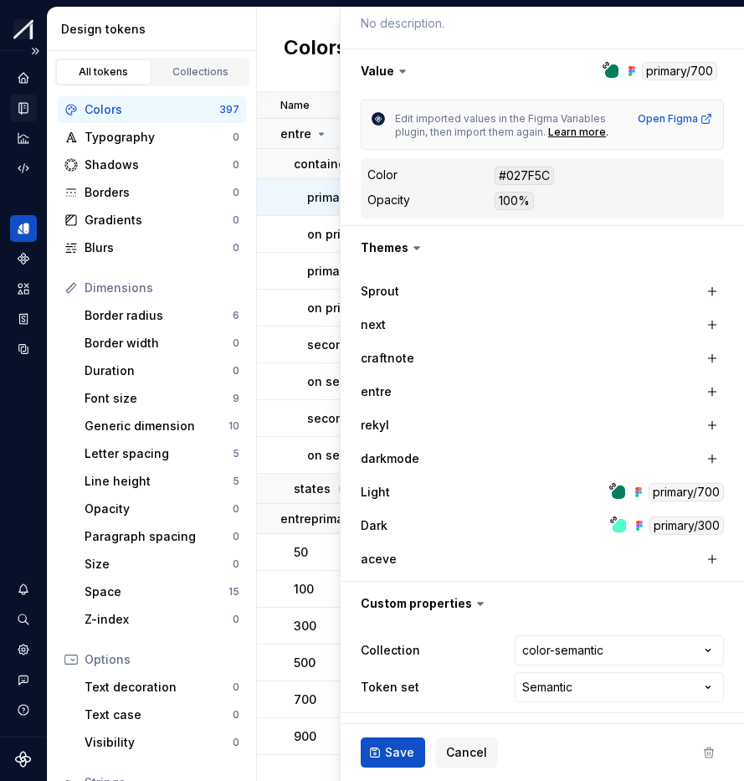  Describe the element at coordinates (158, 743) in the screenshot. I see `div: Visibility` at that location.